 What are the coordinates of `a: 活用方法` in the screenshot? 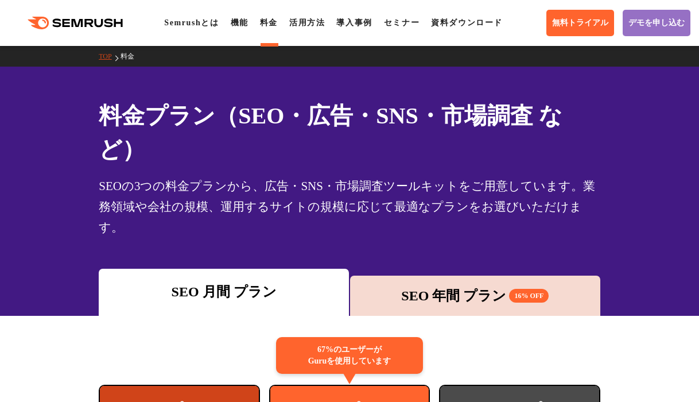 It's located at (307, 22).